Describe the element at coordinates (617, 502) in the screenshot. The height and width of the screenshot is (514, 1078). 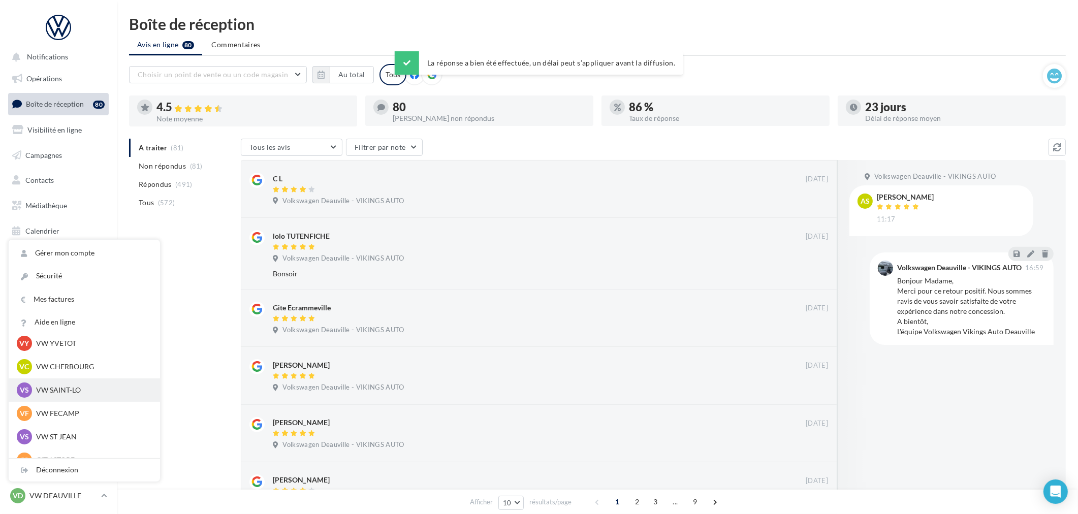
I see `span: 1` at that location.